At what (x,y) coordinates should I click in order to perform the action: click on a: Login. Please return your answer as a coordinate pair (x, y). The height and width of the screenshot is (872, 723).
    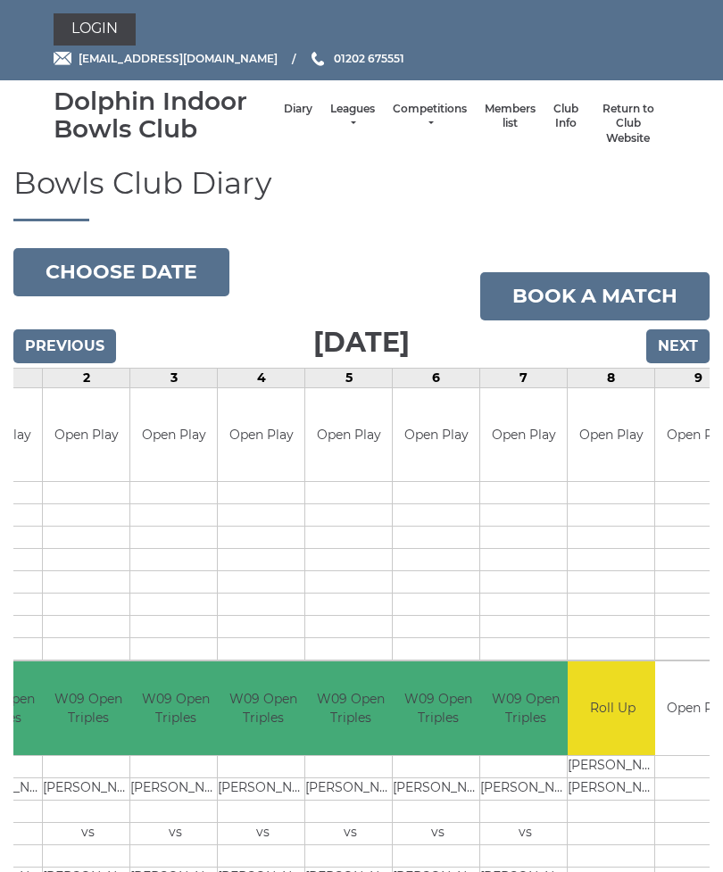
    Looking at the image, I should click on (95, 29).